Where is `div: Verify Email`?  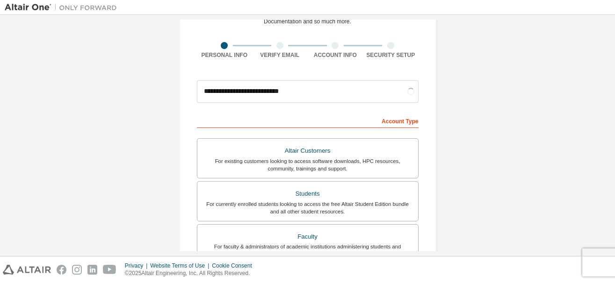
div: Verify Email is located at coordinates (280, 55).